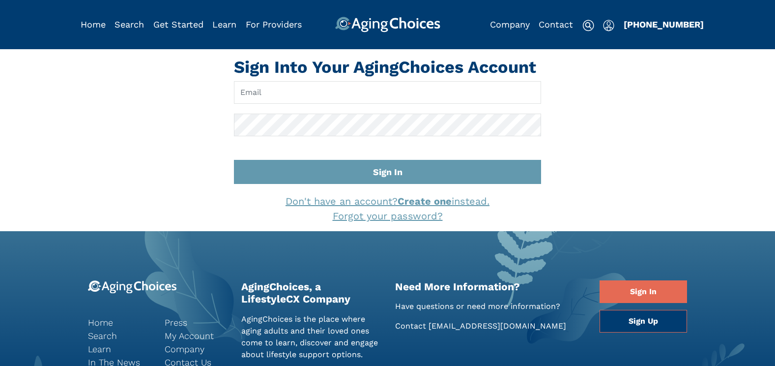  What do you see at coordinates (490, 306) in the screenshot?
I see `p: Have questions or need more information?` at bounding box center [490, 306].